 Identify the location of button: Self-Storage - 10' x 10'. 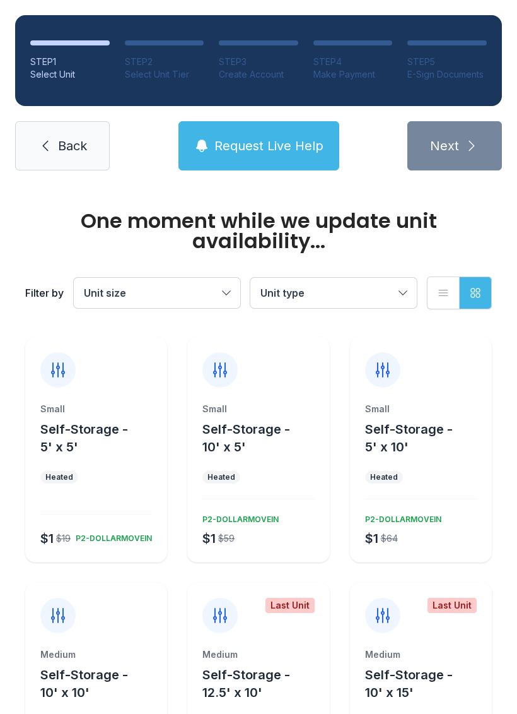
(101, 683).